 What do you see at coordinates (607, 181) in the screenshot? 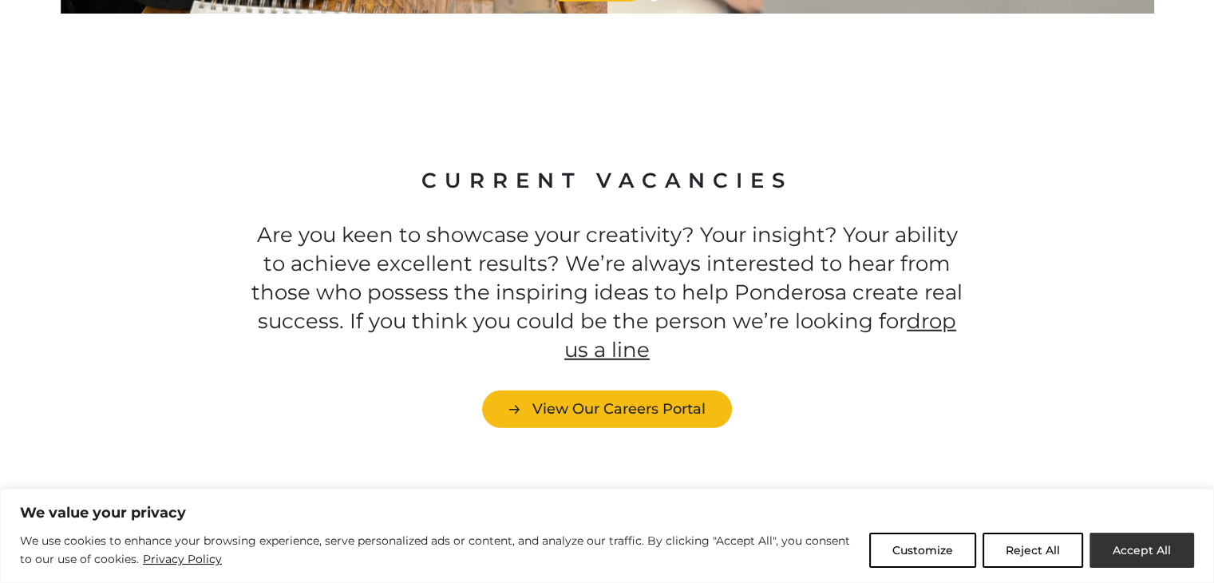
I see `h2: Current Vacancies` at bounding box center [607, 181].